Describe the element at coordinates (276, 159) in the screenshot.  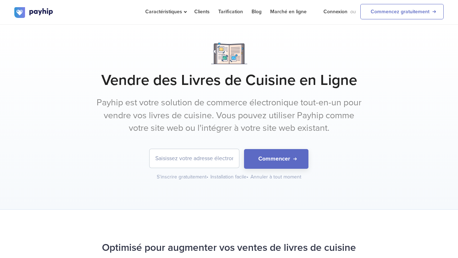
I see `button: Commencer` at that location.